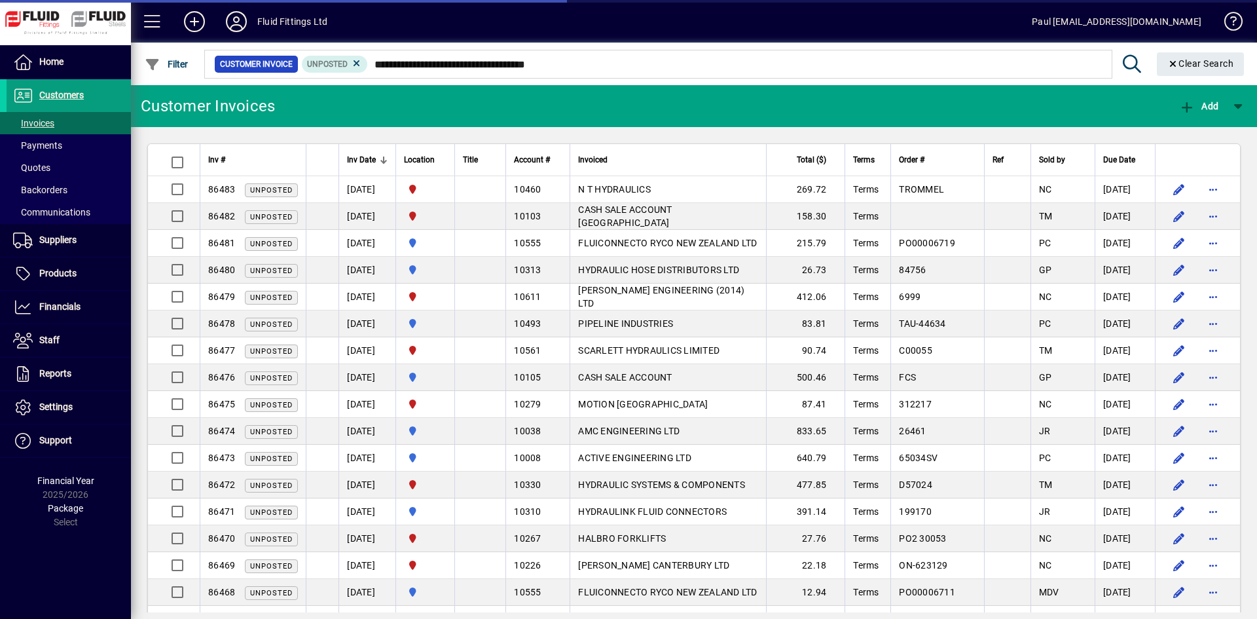 This screenshot has height=619, width=1257. I want to click on span: Sold by, so click(1052, 160).